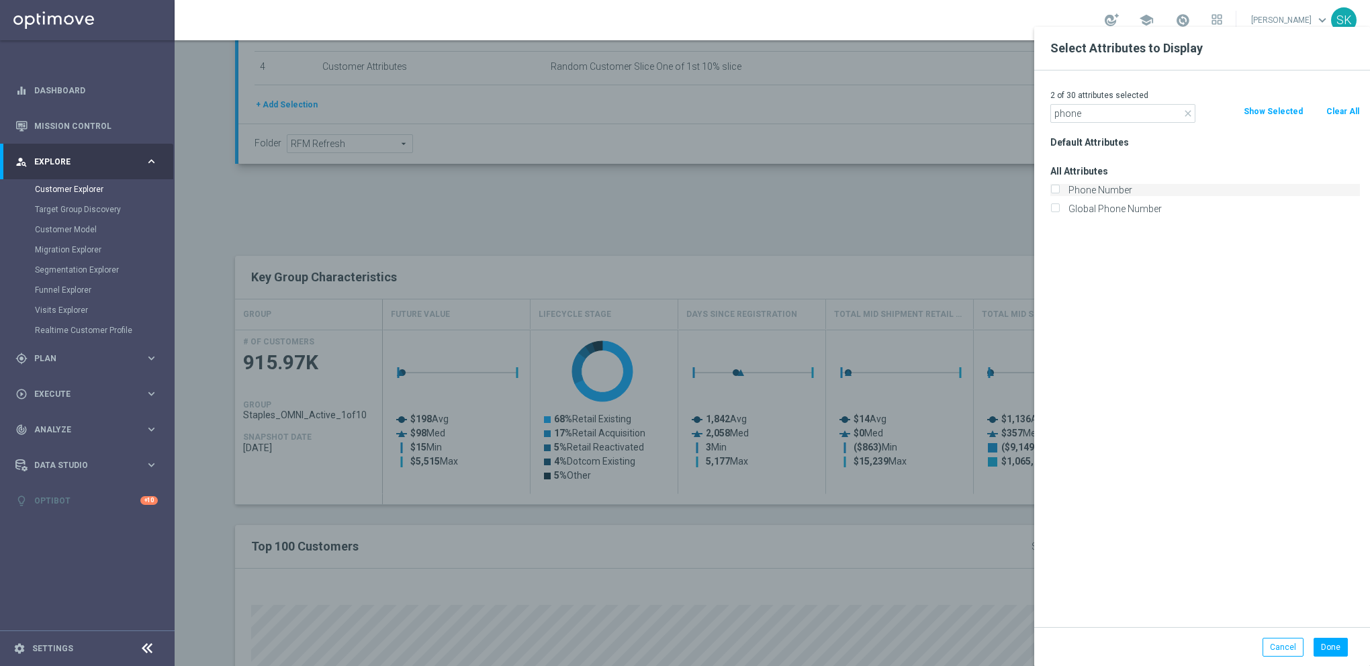 Image resolution: width=1370 pixels, height=666 pixels. I want to click on a: Target Group Discovery, so click(87, 209).